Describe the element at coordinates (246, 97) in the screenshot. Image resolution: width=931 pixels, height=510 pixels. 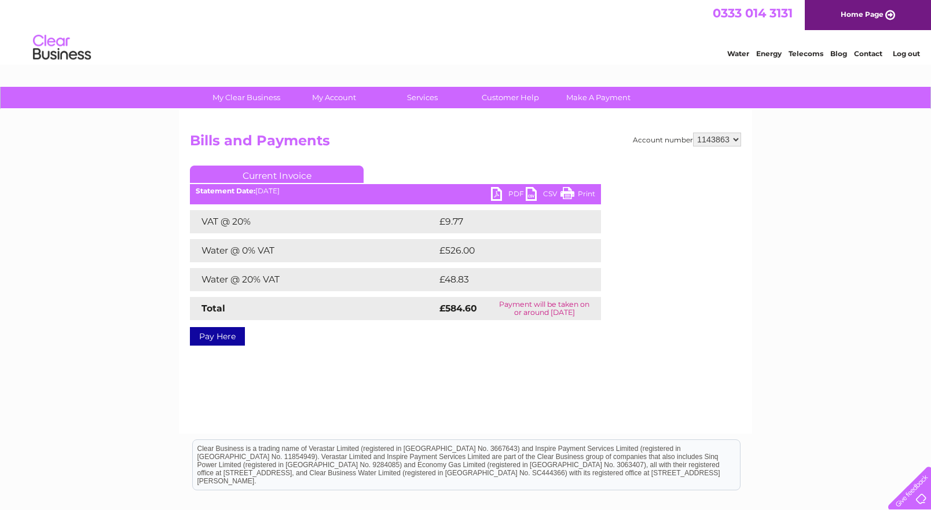
I see `a: My Clear Business` at that location.